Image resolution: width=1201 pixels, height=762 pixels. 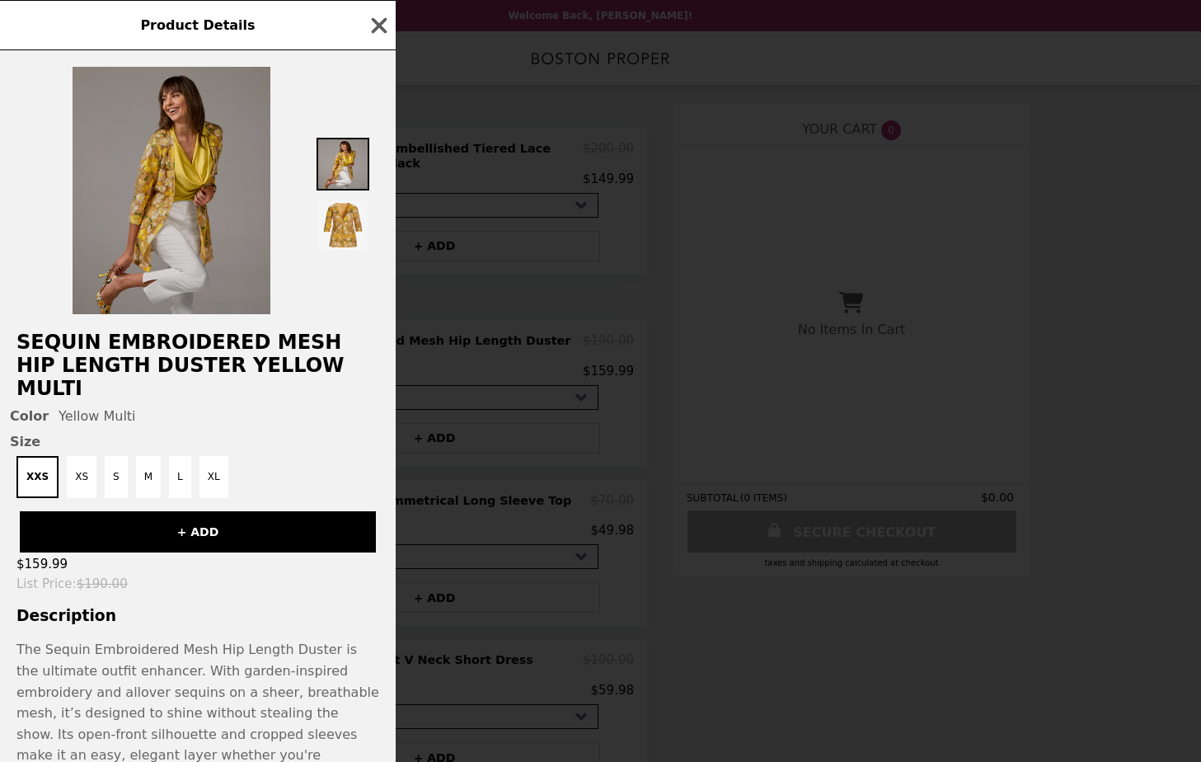 What do you see at coordinates (198, 441) in the screenshot?
I see `span: Size` at bounding box center [198, 441].